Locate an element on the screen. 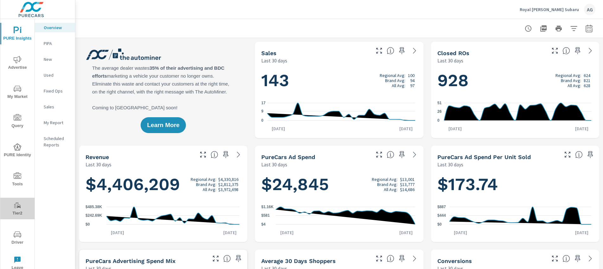 Image resolution: width=603 pixels, height=269 pixels. h5: Conversions is located at coordinates (454, 260).